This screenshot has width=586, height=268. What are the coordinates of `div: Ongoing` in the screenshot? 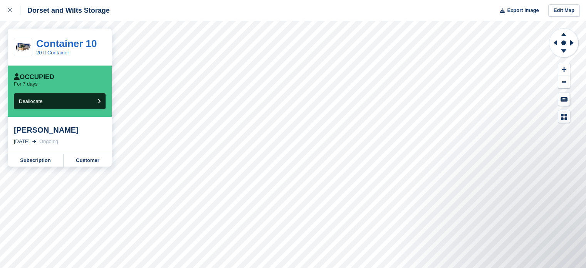 It's located at (49, 141).